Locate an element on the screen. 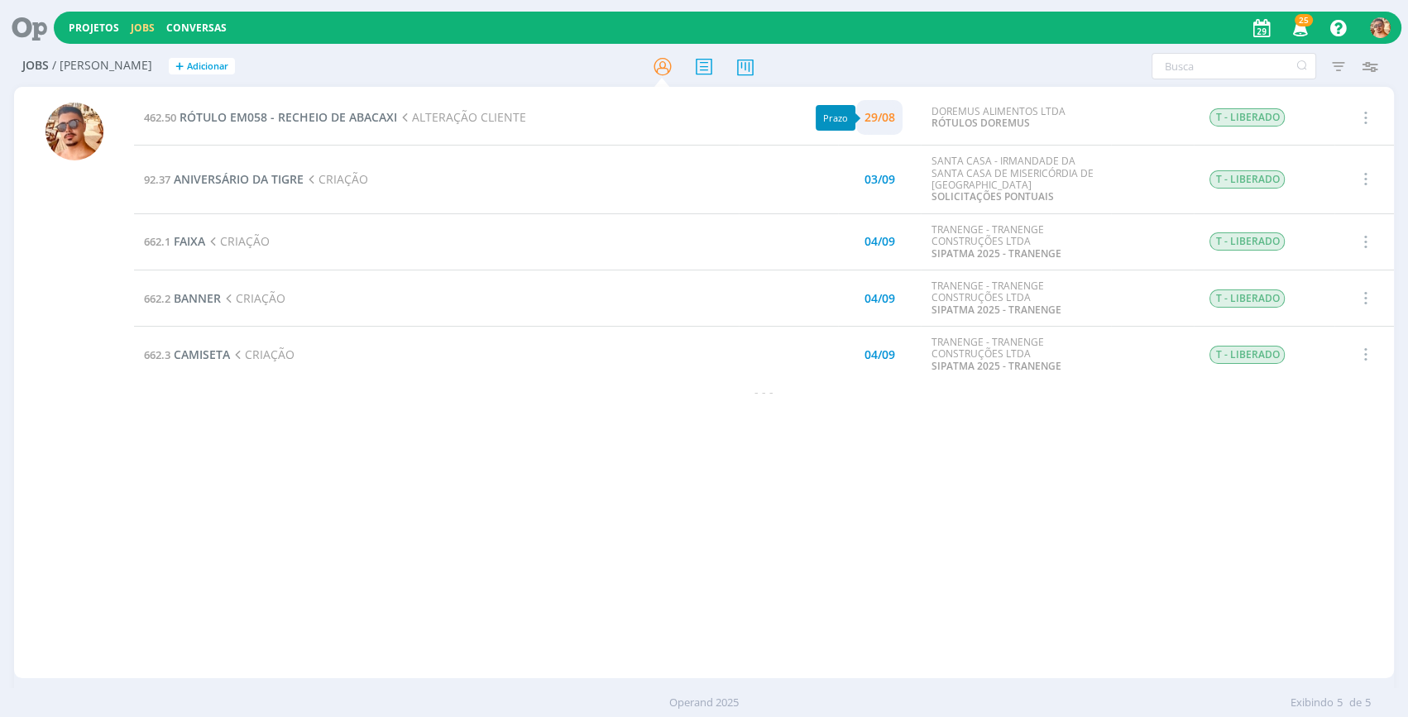  a: Conversas is located at coordinates (196, 27).